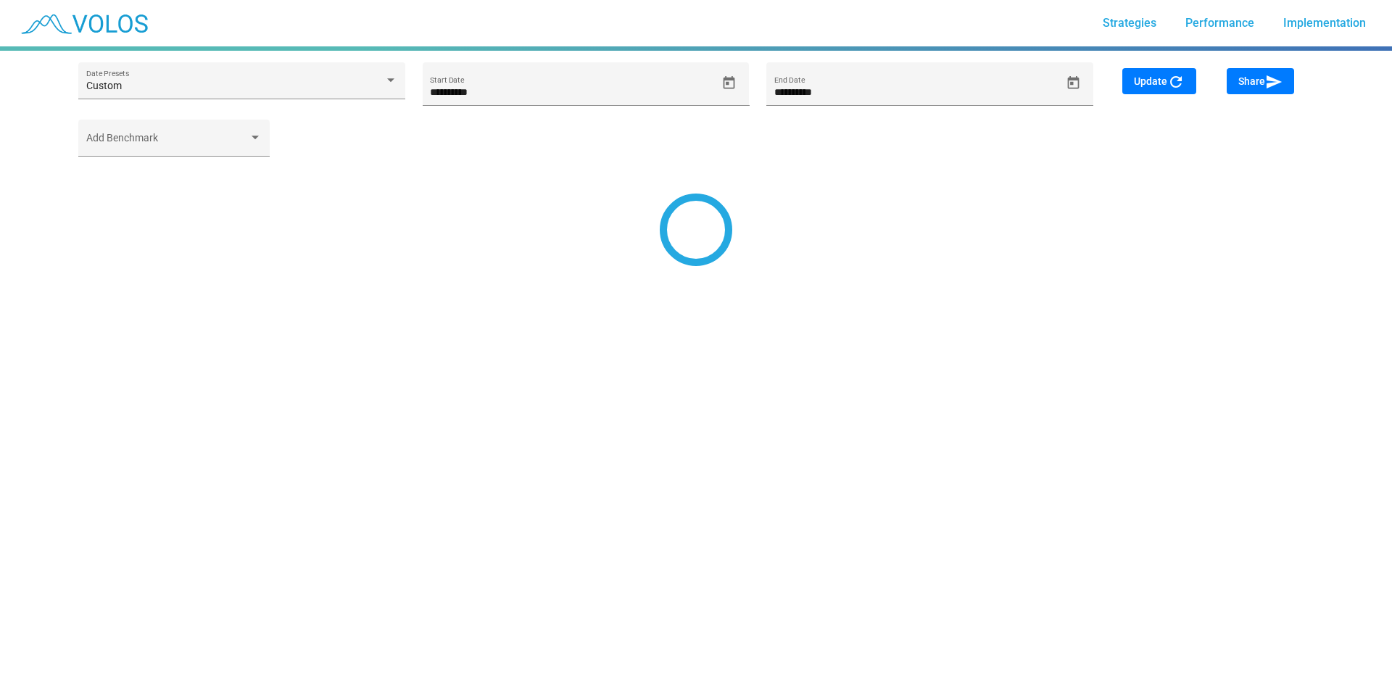 This screenshot has width=1392, height=685. Describe the element at coordinates (1160, 81) in the screenshot. I see `button: Update` at that location.